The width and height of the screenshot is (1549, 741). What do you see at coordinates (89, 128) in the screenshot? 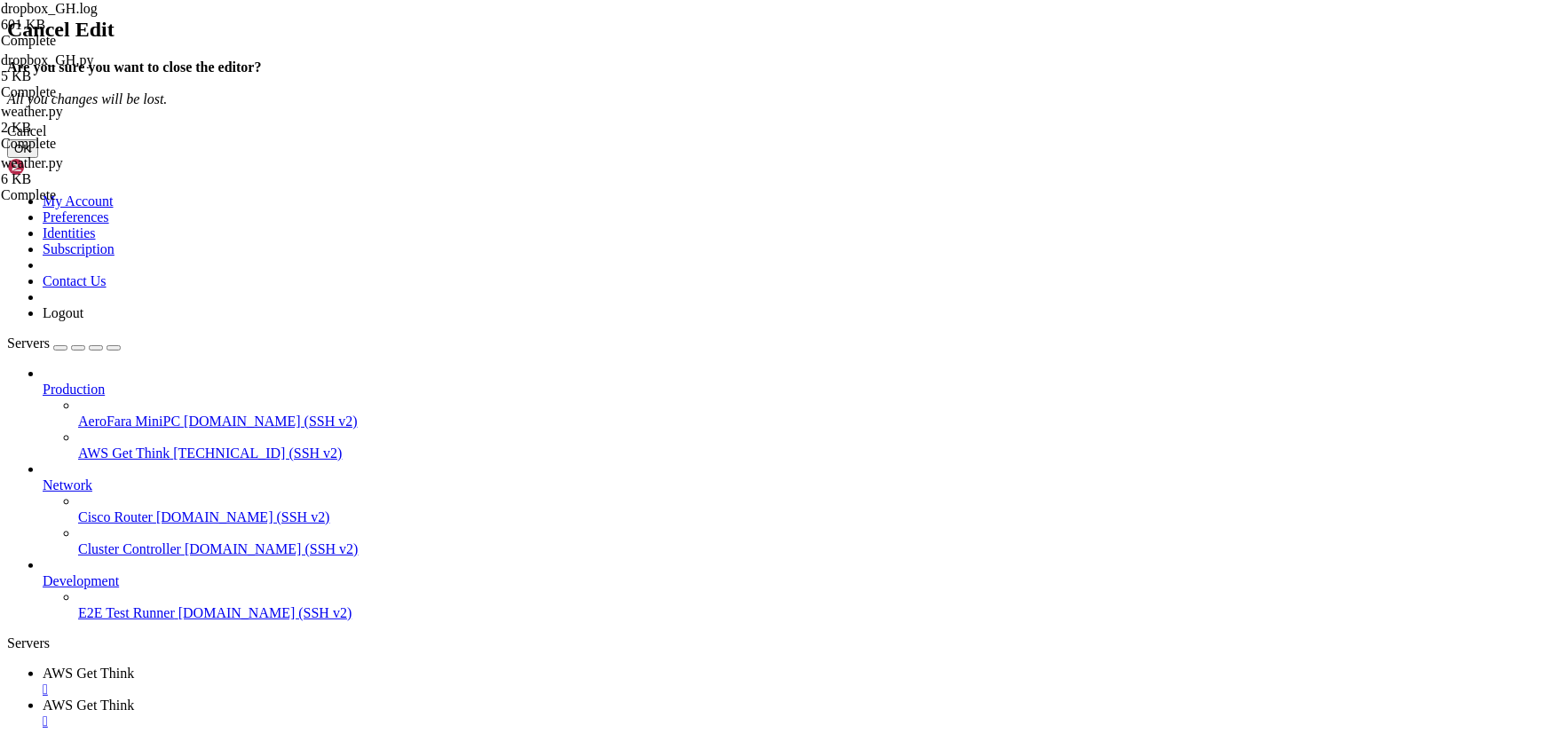
I see `div: 2 KB` at bounding box center [89, 128].